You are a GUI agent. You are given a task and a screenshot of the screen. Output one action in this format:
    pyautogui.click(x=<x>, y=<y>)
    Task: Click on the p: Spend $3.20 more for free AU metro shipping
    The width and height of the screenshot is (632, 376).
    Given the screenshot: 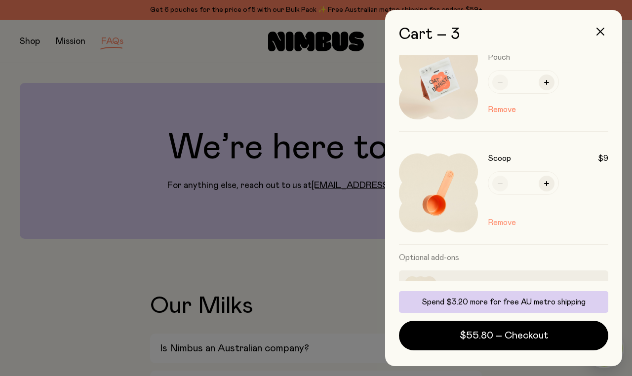 What is the action you would take?
    pyautogui.click(x=504, y=302)
    